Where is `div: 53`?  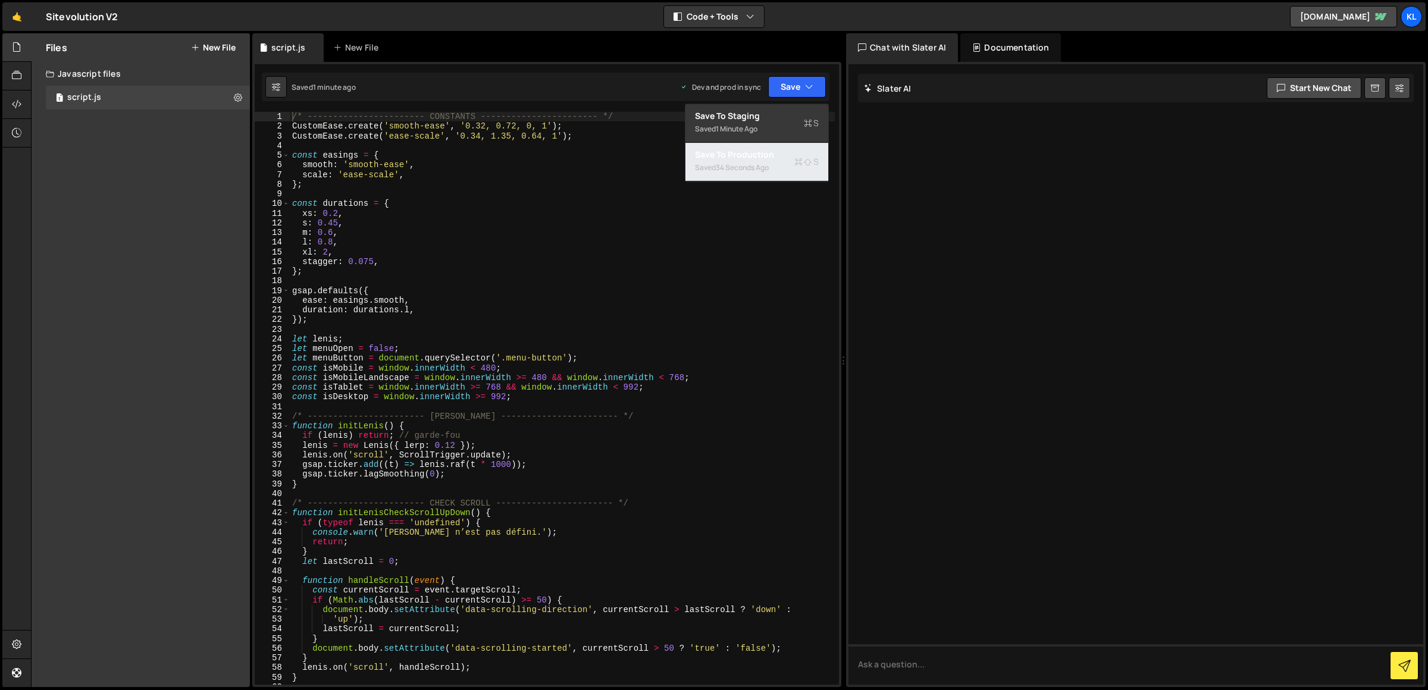
div: 53 is located at coordinates (272, 619).